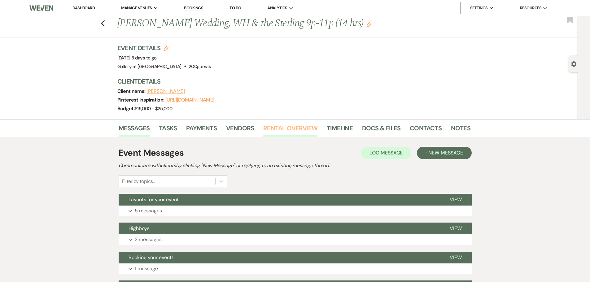 The image size is (590, 282). Describe the element at coordinates (290, 130) in the screenshot. I see `a: Rental Overview` at that location.